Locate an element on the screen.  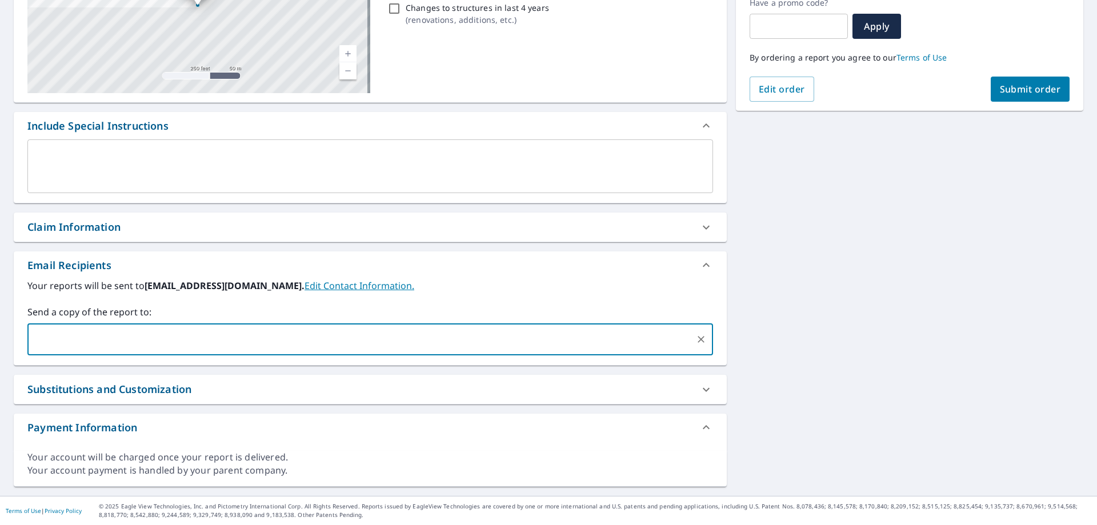
label: Your reports will be sent to is located at coordinates (370, 286).